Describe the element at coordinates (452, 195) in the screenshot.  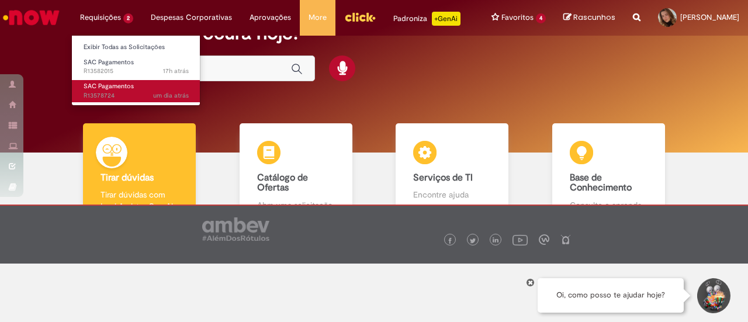
I see `p: Encontre ajuda` at that location.